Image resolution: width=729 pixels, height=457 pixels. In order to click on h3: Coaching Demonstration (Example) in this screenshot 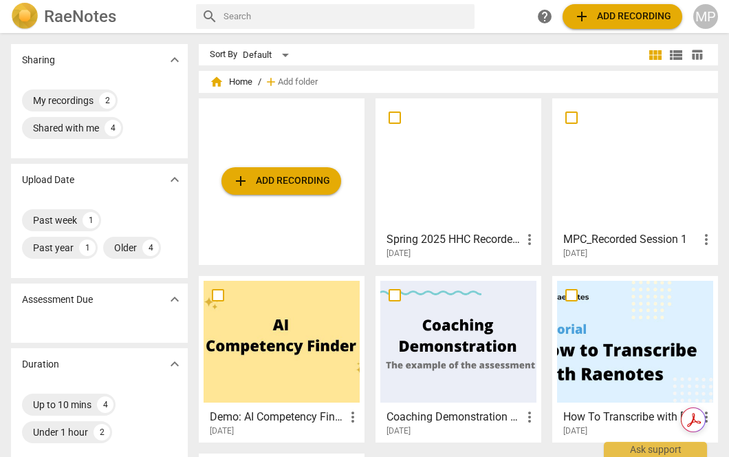, I will do `click(454, 417)`.